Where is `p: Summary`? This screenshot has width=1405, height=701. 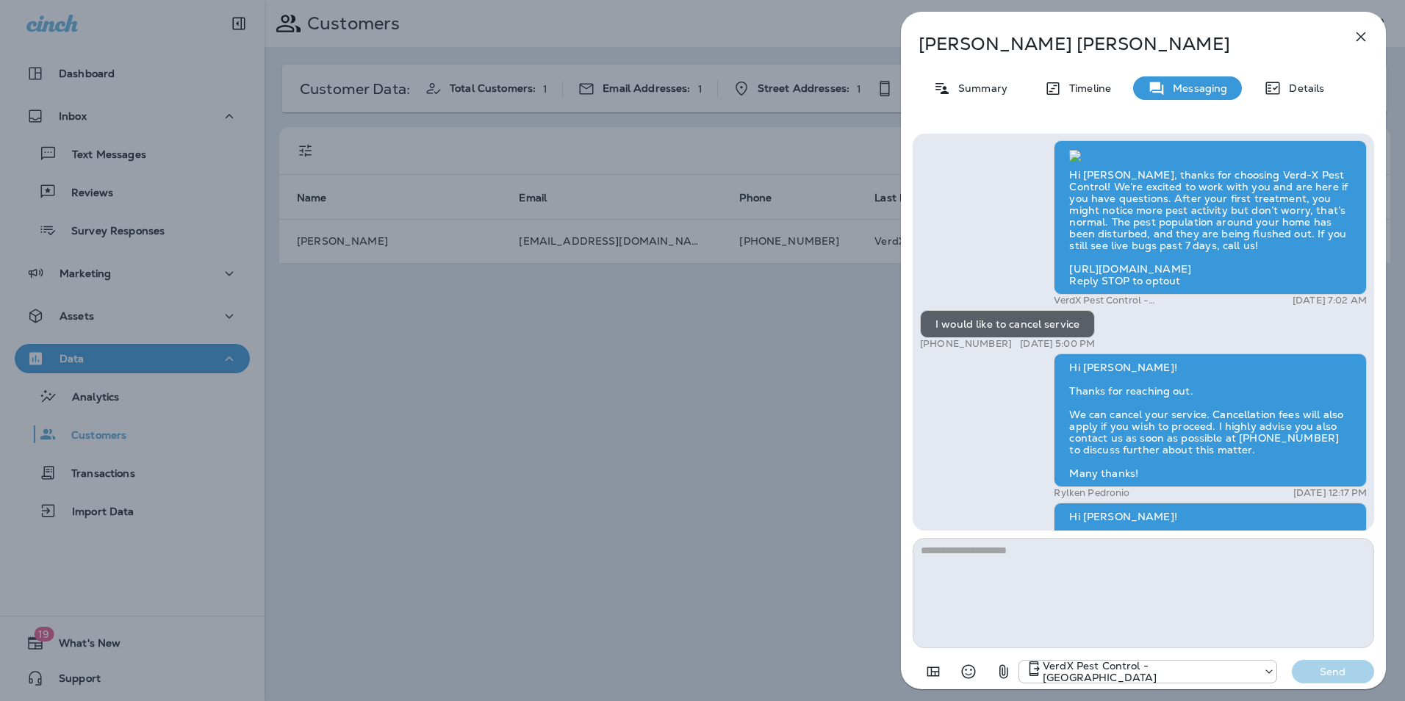 p: Summary is located at coordinates (979, 88).